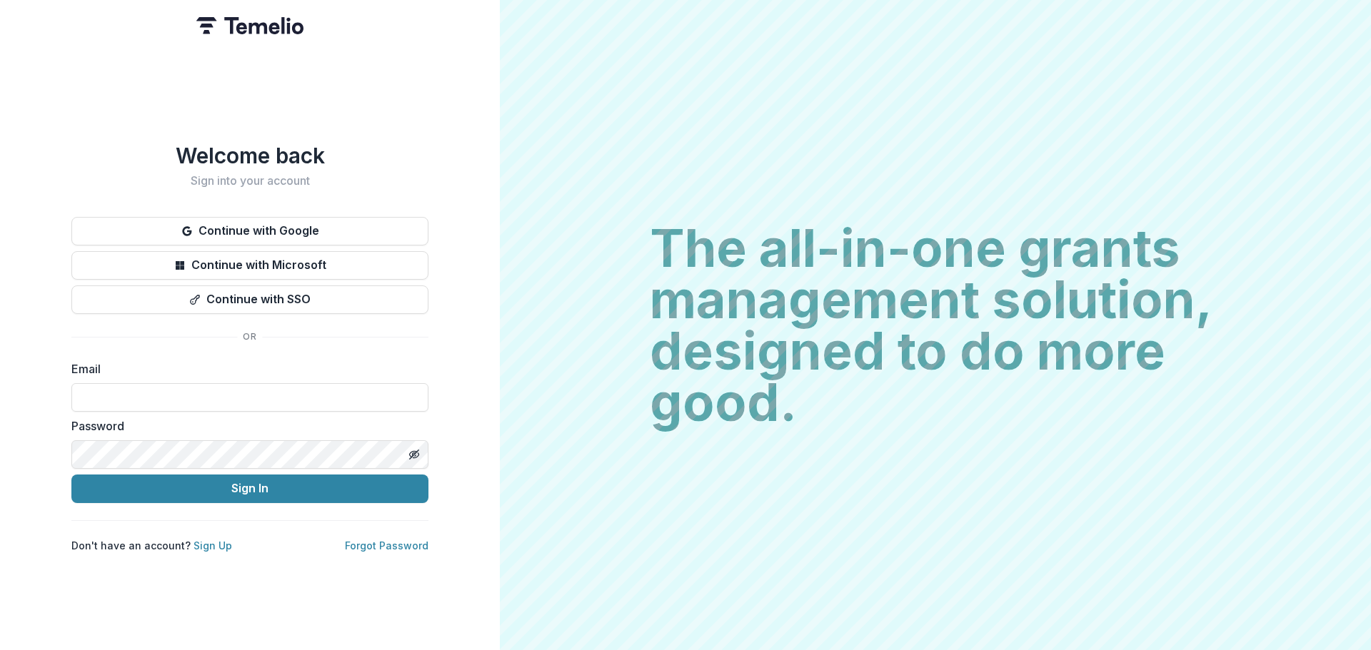 This screenshot has height=650, width=1371. I want to click on button: Toggle password visibility, so click(414, 455).